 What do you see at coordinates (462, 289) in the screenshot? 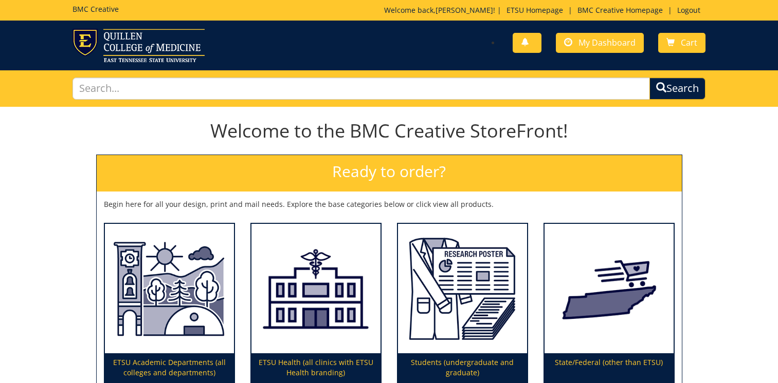
I see `img: Students (undergraduate and graduate)` at bounding box center [462, 289].